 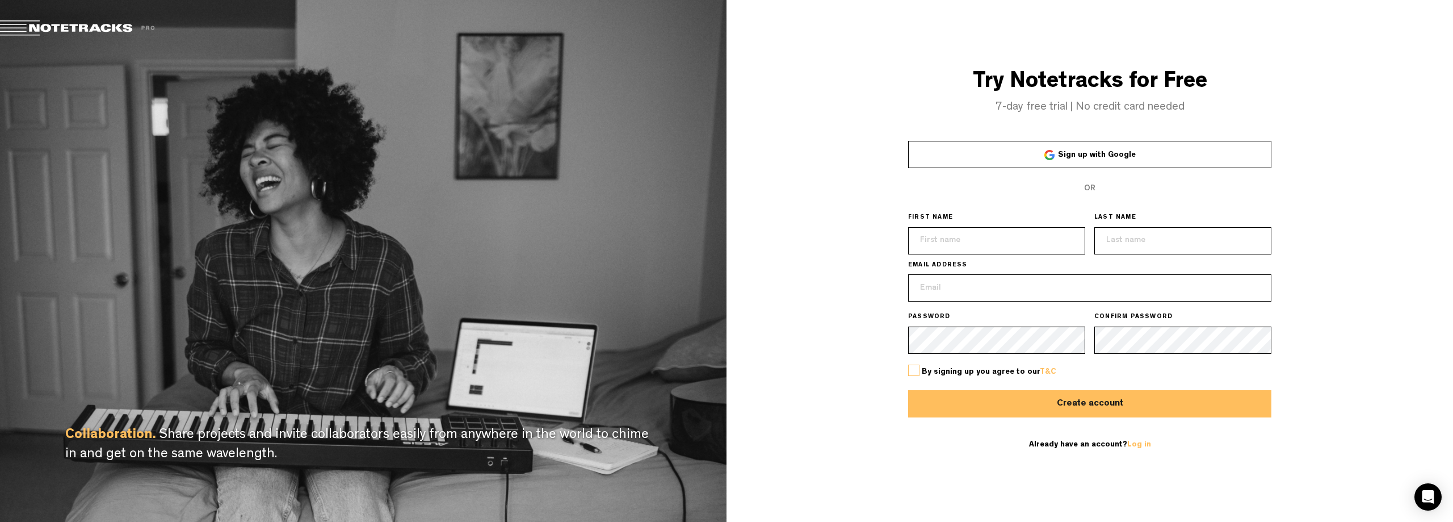 I want to click on button: Create account, so click(x=1090, y=404).